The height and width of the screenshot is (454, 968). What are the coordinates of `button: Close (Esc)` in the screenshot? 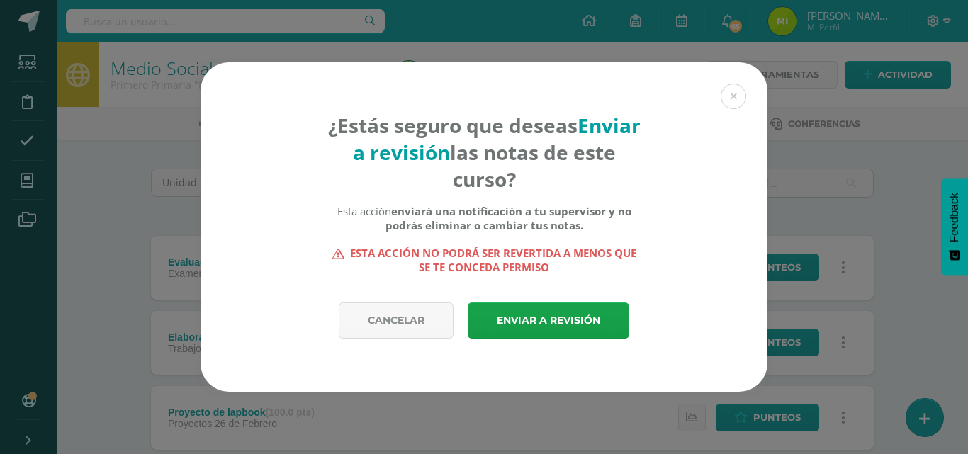 It's located at (733, 96).